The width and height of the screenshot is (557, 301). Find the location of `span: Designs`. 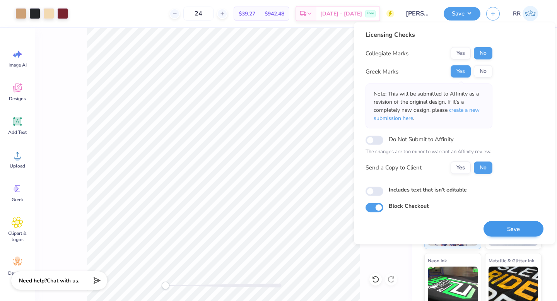

span: Designs is located at coordinates (17, 99).